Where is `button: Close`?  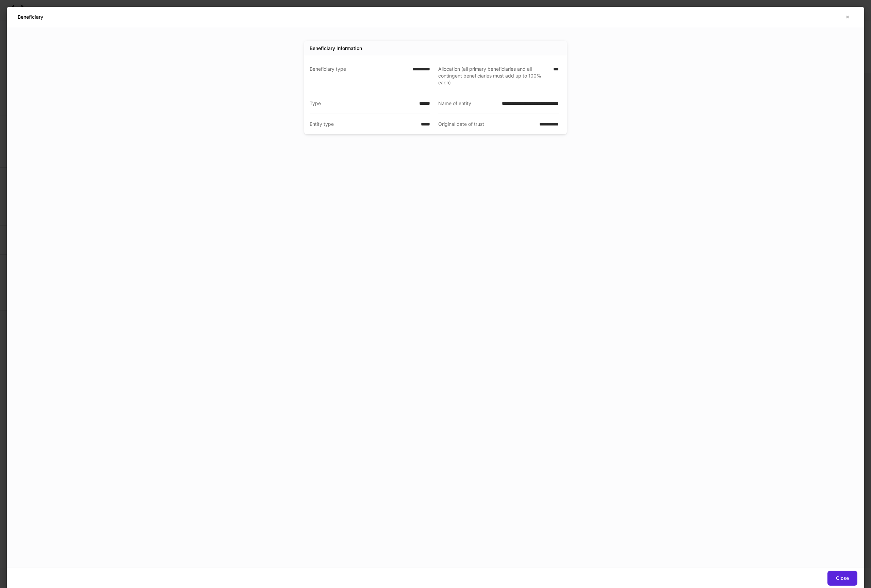
button: Close is located at coordinates (842, 578).